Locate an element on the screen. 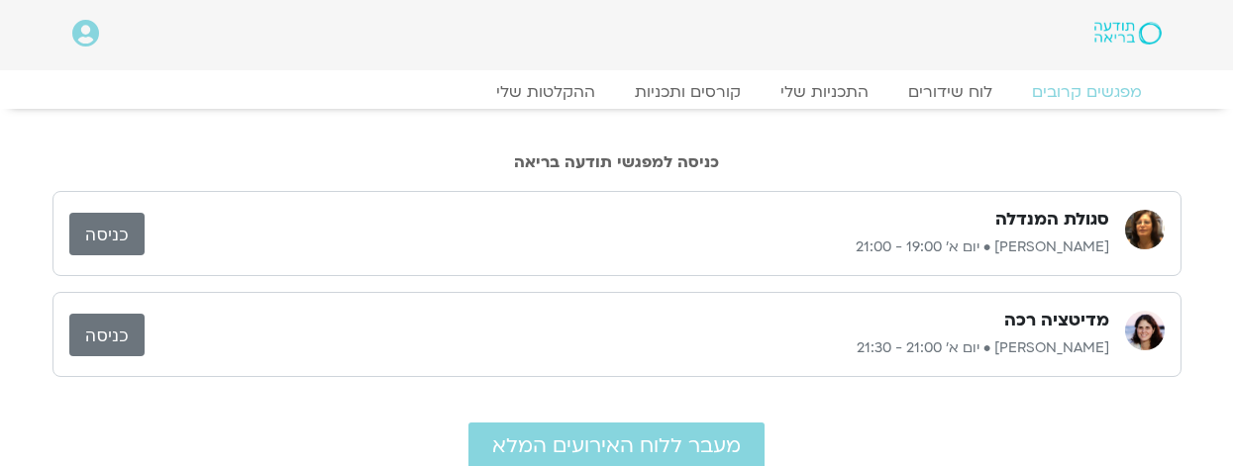 This screenshot has height=466, width=1233. a: לוח שידורים is located at coordinates (949, 92).